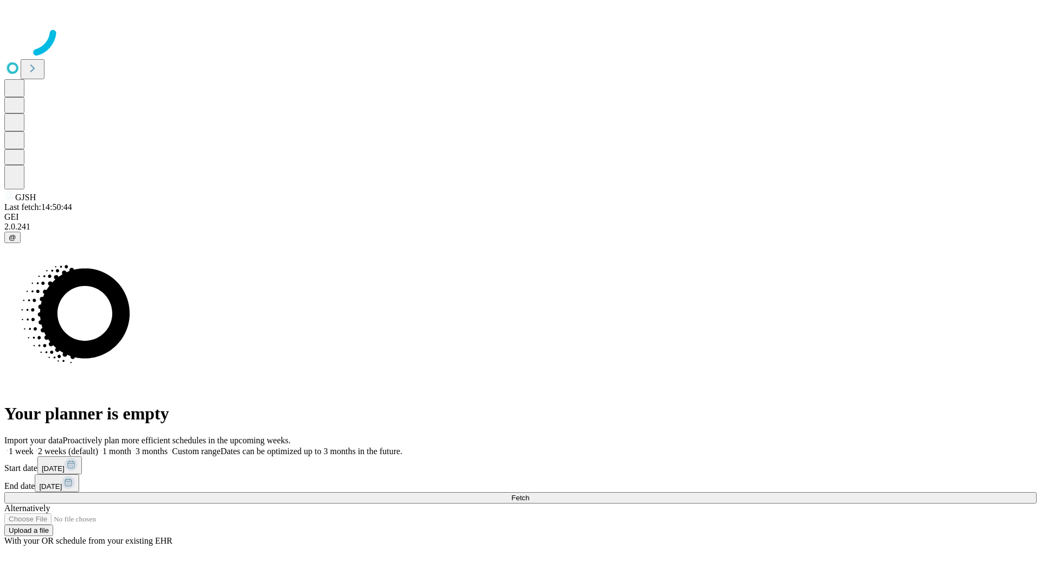 Image resolution: width=1041 pixels, height=586 pixels. What do you see at coordinates (68, 451) in the screenshot?
I see `span: 2 weeks (default)` at bounding box center [68, 451].